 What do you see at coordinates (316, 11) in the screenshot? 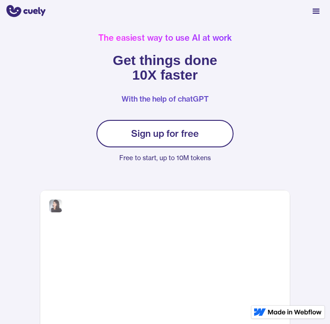
I see `div: menu` at bounding box center [316, 11].